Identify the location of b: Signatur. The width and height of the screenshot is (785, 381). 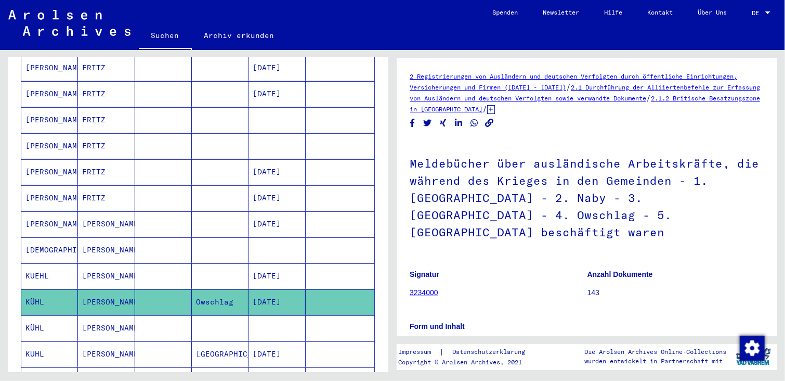
(424, 274).